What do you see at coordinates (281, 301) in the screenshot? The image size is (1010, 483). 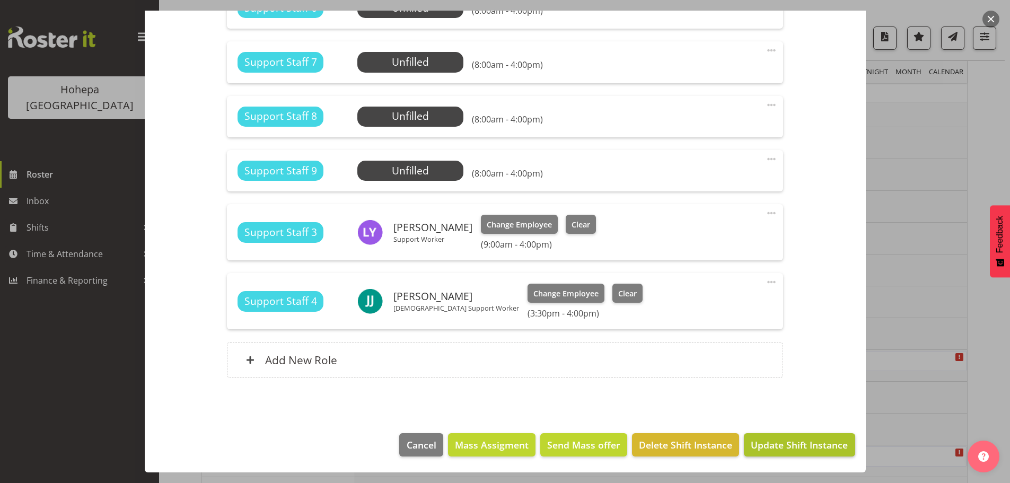 I see `span: Support Staff 4` at bounding box center [281, 301].